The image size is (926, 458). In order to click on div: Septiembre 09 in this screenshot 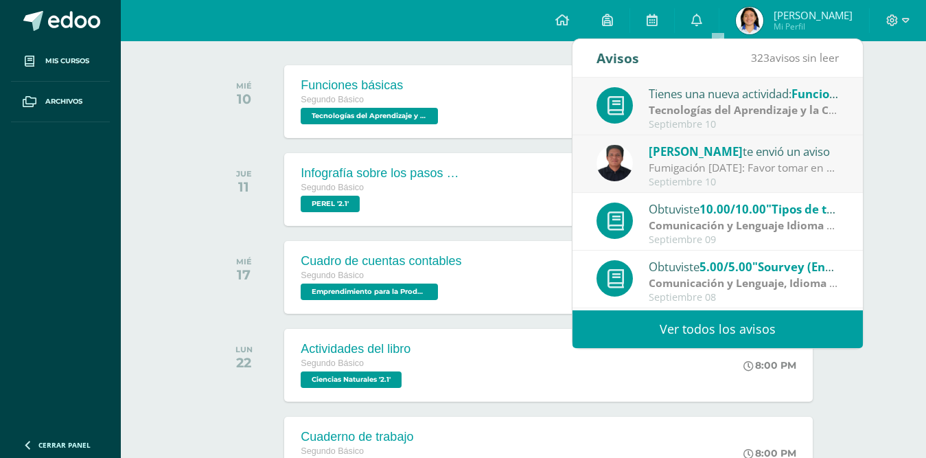, I will do `click(744, 240)`.